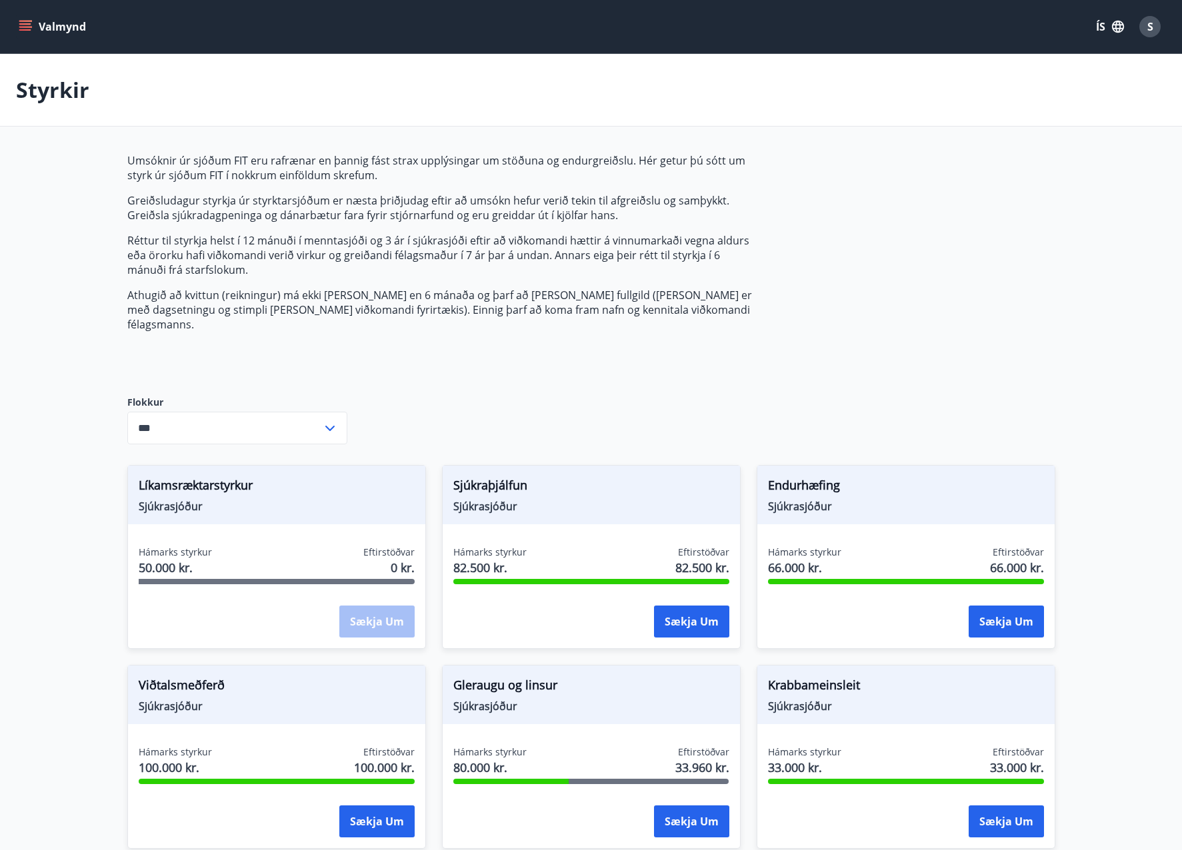 Image resolution: width=1182 pixels, height=850 pixels. I want to click on span: Sjúkraþjálfun, so click(591, 488).